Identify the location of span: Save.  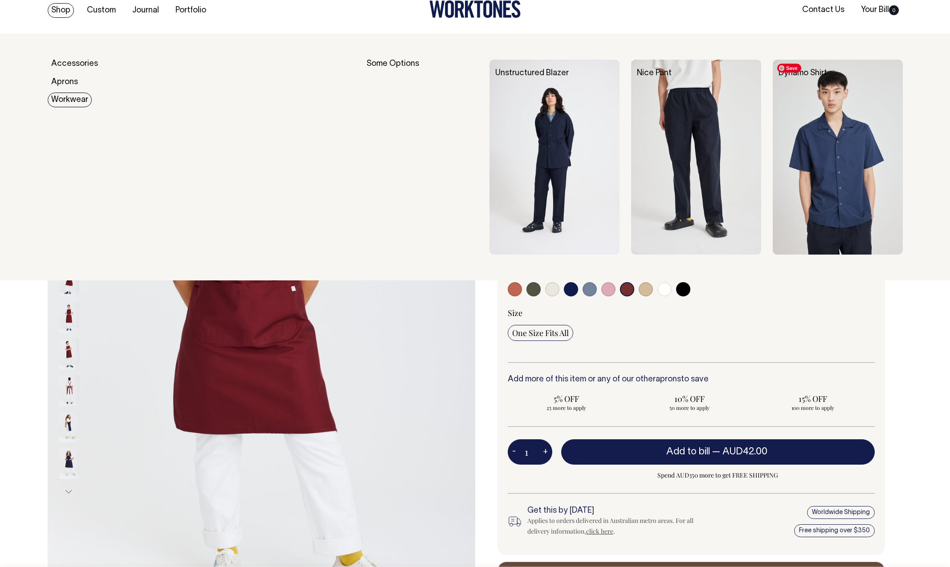
(789, 68).